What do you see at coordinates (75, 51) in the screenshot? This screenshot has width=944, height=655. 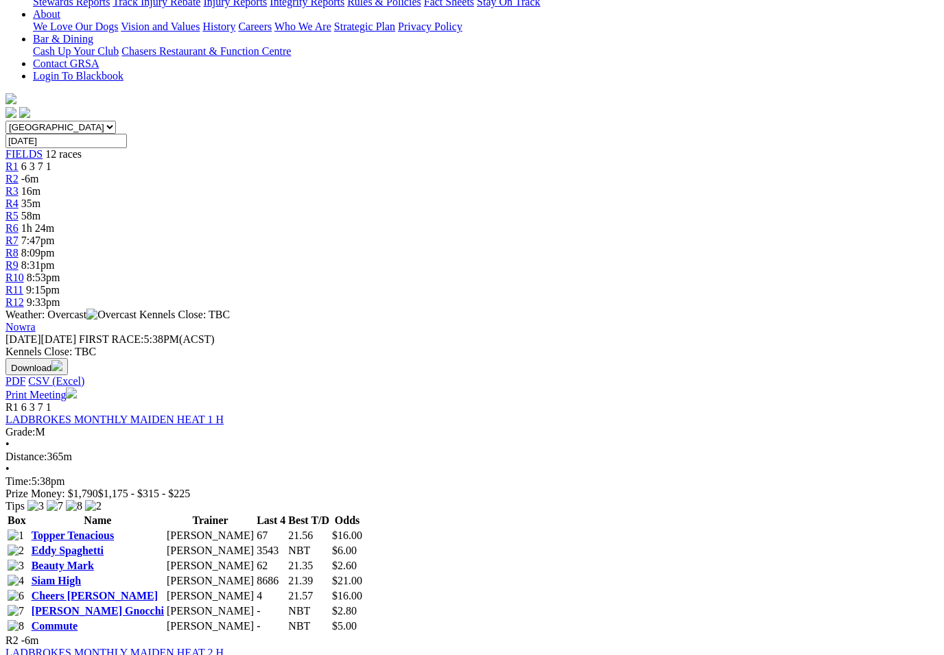 I see `a: Cash Up Your Club` at bounding box center [75, 51].